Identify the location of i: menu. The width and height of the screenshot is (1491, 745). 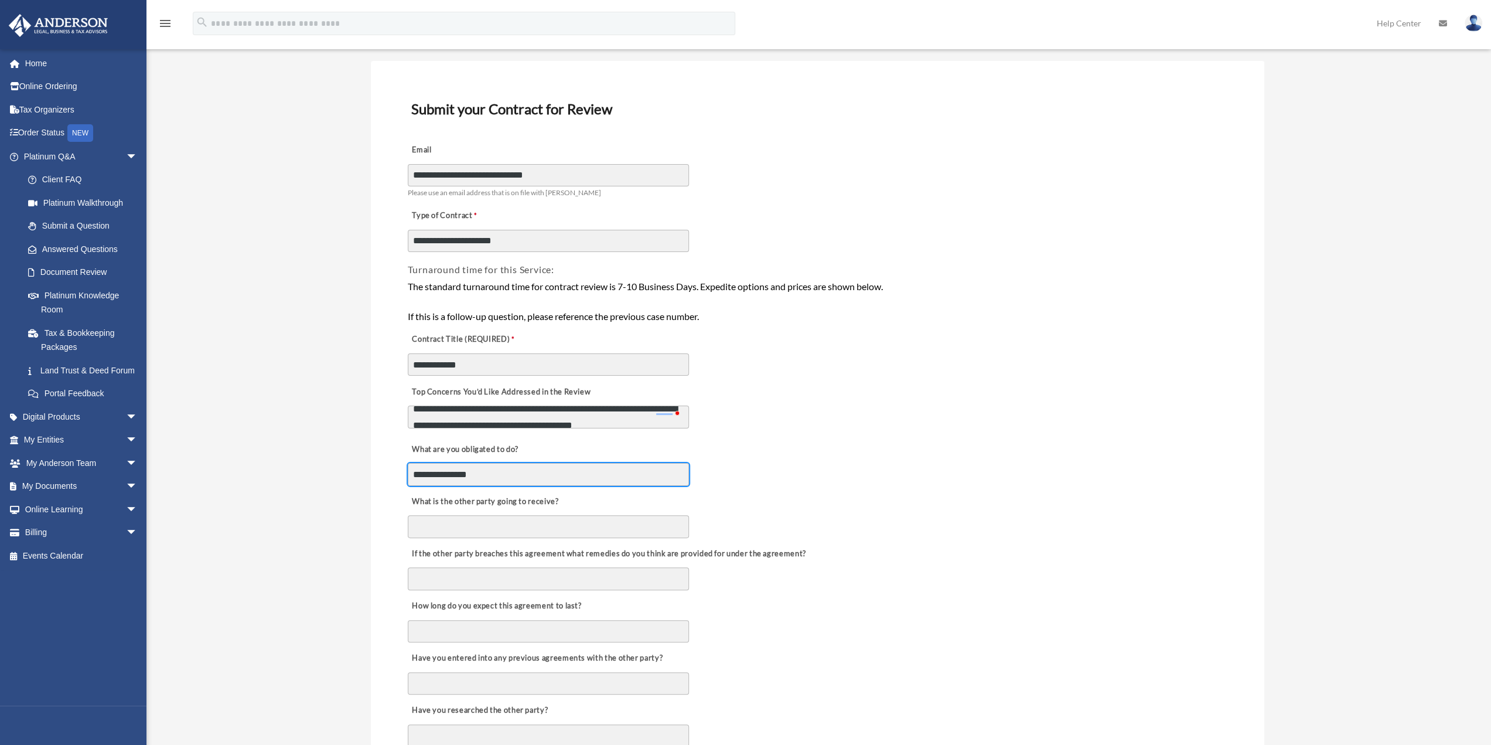
(165, 23).